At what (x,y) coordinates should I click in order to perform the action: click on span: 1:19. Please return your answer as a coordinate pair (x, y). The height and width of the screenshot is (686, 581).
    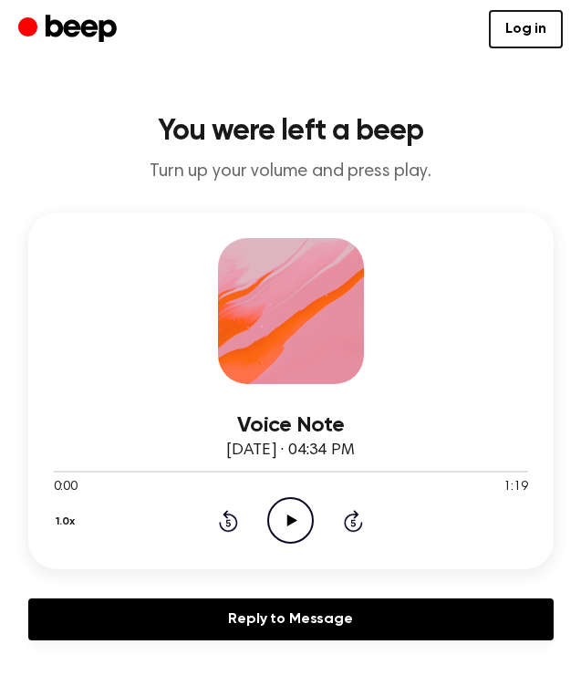
    Looking at the image, I should click on (515, 487).